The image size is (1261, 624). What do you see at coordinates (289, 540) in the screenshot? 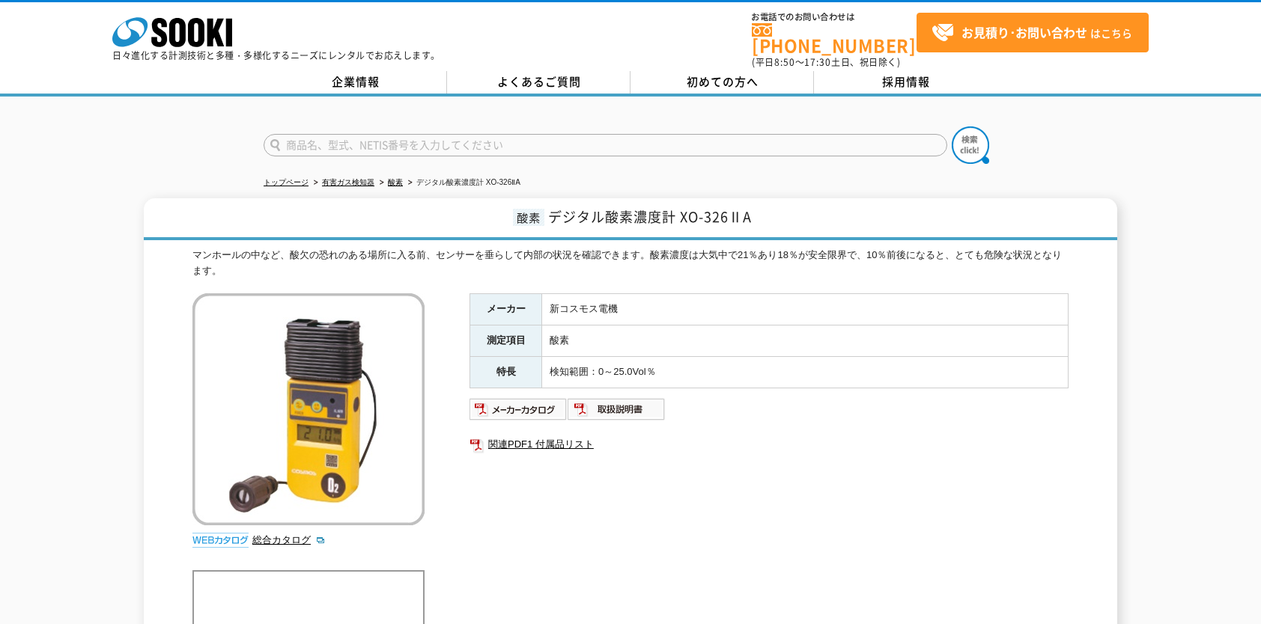
I see `a: 総合カタログ` at bounding box center [289, 540].